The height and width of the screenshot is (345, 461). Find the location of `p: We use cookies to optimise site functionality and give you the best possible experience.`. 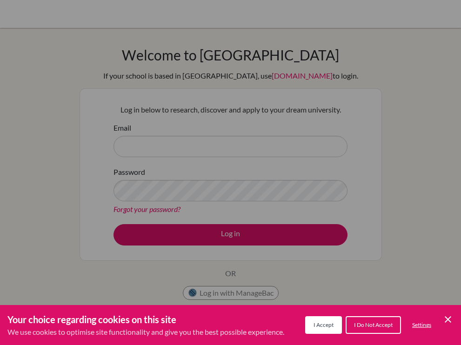

p: We use cookies to optimise site functionality and give you the best possible experience. is located at coordinates (146, 332).